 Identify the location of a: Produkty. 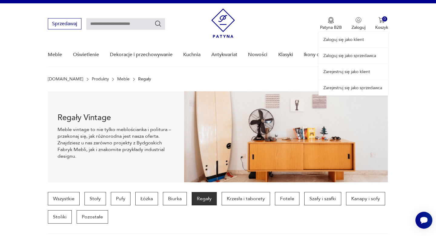
(100, 79).